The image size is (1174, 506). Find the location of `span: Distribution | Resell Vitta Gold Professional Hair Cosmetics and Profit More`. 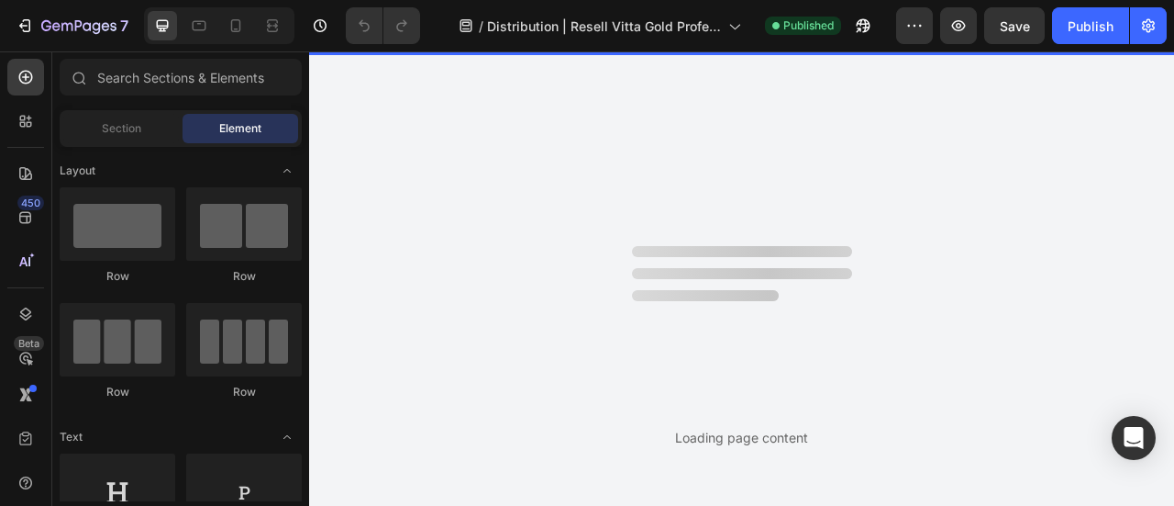

span: Distribution | Resell Vitta Gold Professional Hair Cosmetics and Profit More is located at coordinates (604, 26).